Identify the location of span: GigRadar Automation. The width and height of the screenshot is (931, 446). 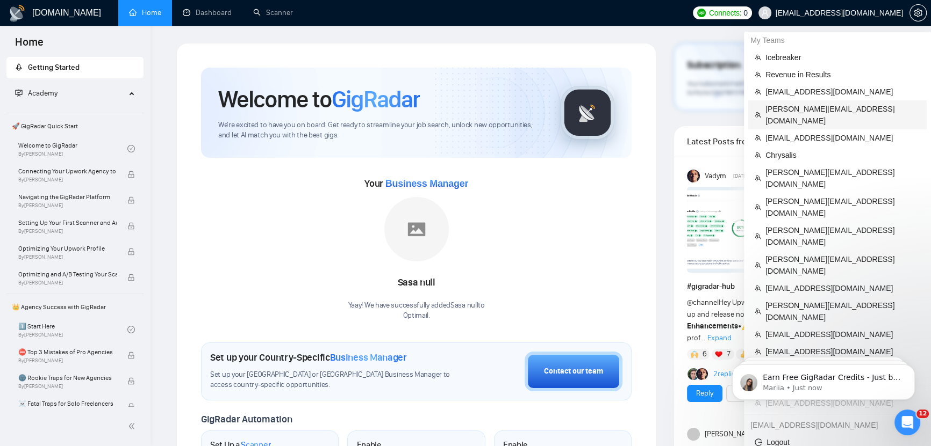
(246, 420).